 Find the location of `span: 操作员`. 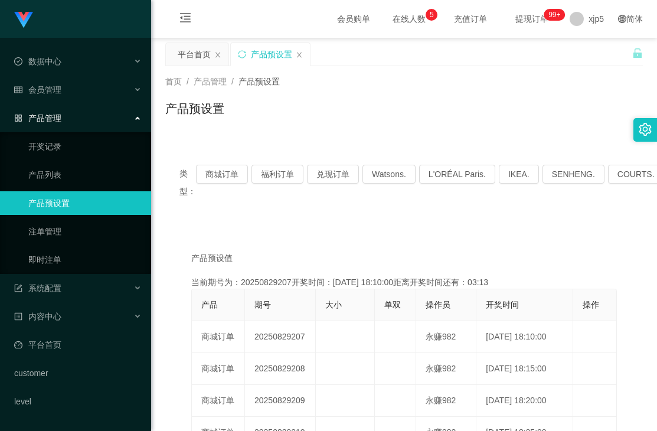

span: 操作员 is located at coordinates (438, 305).